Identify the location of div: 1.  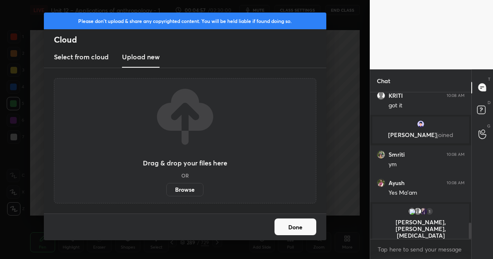
(429, 211).